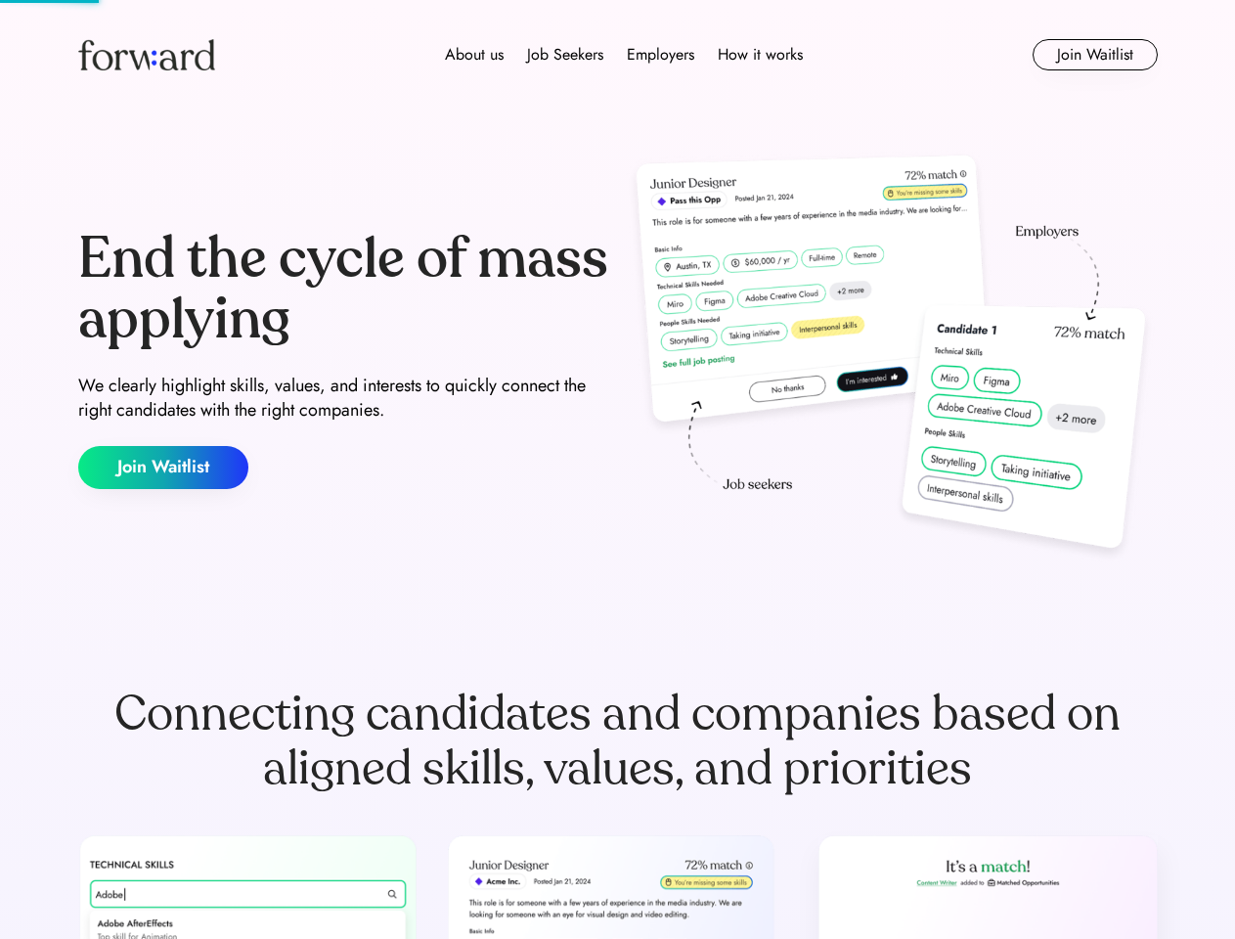 Image resolution: width=1235 pixels, height=939 pixels. What do you see at coordinates (344, 288) in the screenshot?
I see `div: End the cycle of mass applying` at bounding box center [344, 288].